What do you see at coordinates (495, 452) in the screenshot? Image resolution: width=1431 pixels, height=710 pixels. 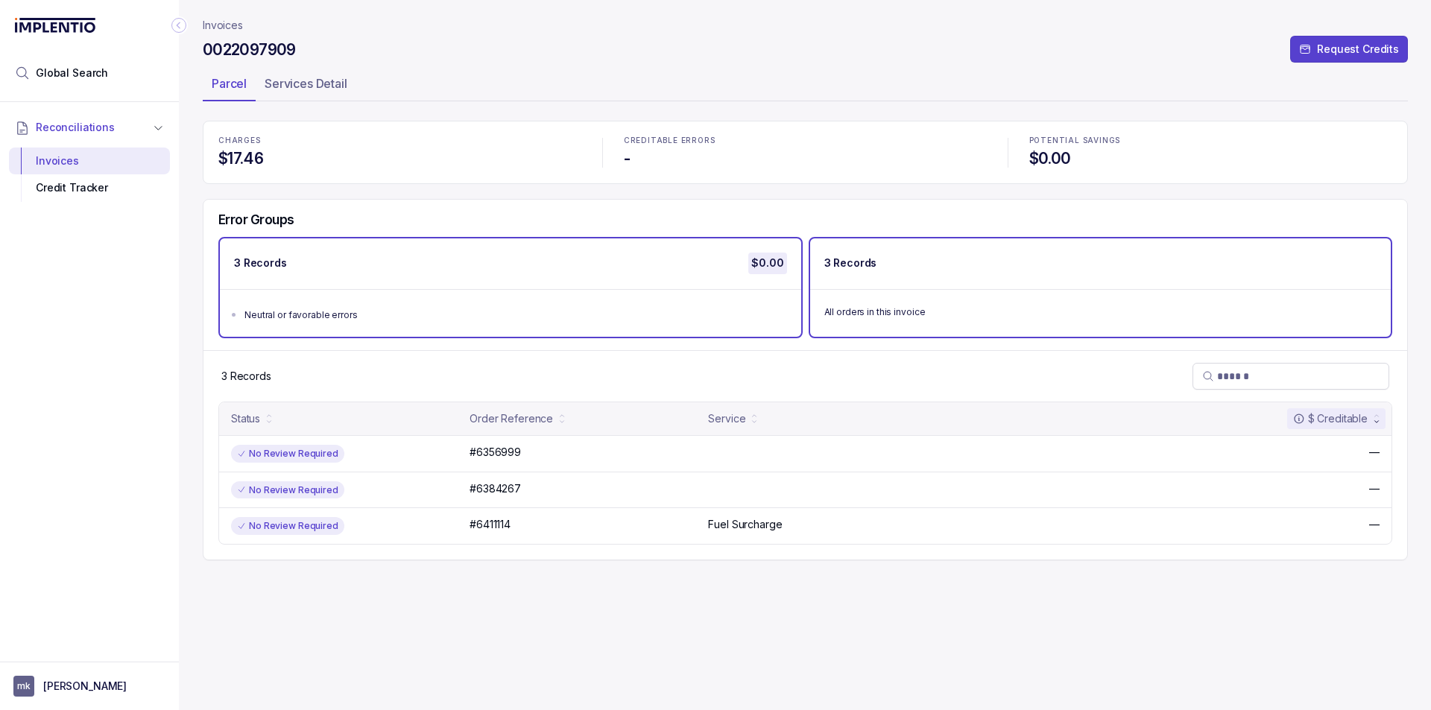 I see `p: #6356999` at bounding box center [495, 452].